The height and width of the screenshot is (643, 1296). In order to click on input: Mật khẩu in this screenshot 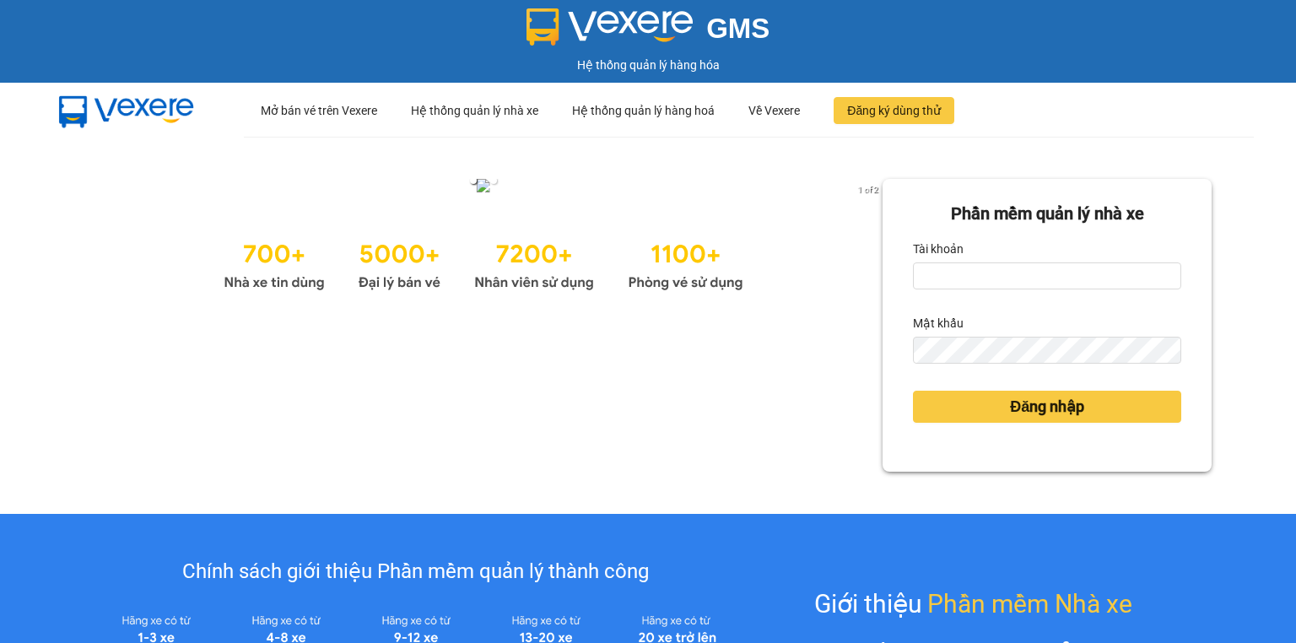, I will do `click(1047, 350)`.